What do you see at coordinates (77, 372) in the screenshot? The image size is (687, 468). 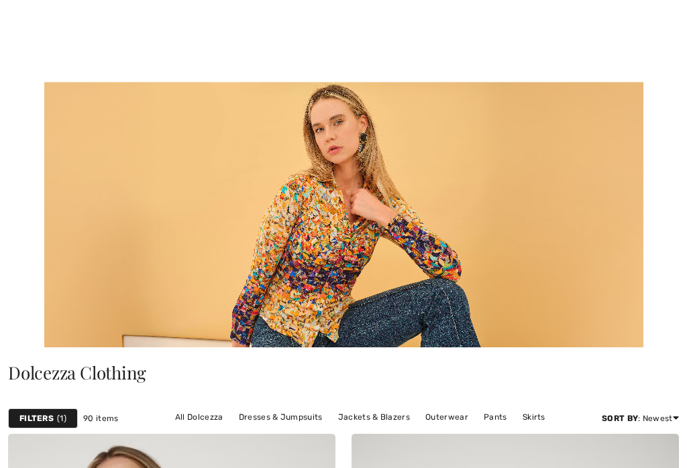 I see `span: Dolcezza Clothing` at bounding box center [77, 372].